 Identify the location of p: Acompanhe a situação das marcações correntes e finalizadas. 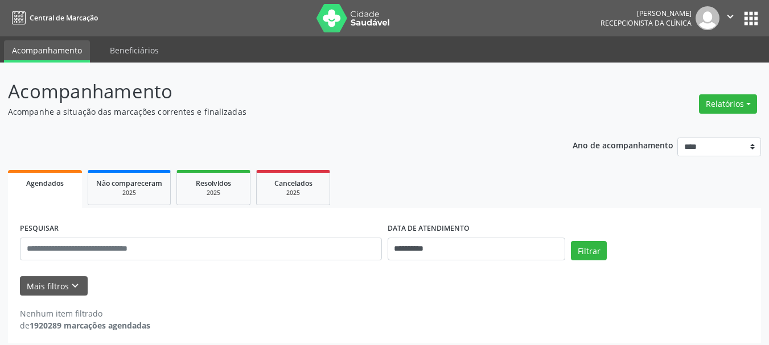
(271, 112).